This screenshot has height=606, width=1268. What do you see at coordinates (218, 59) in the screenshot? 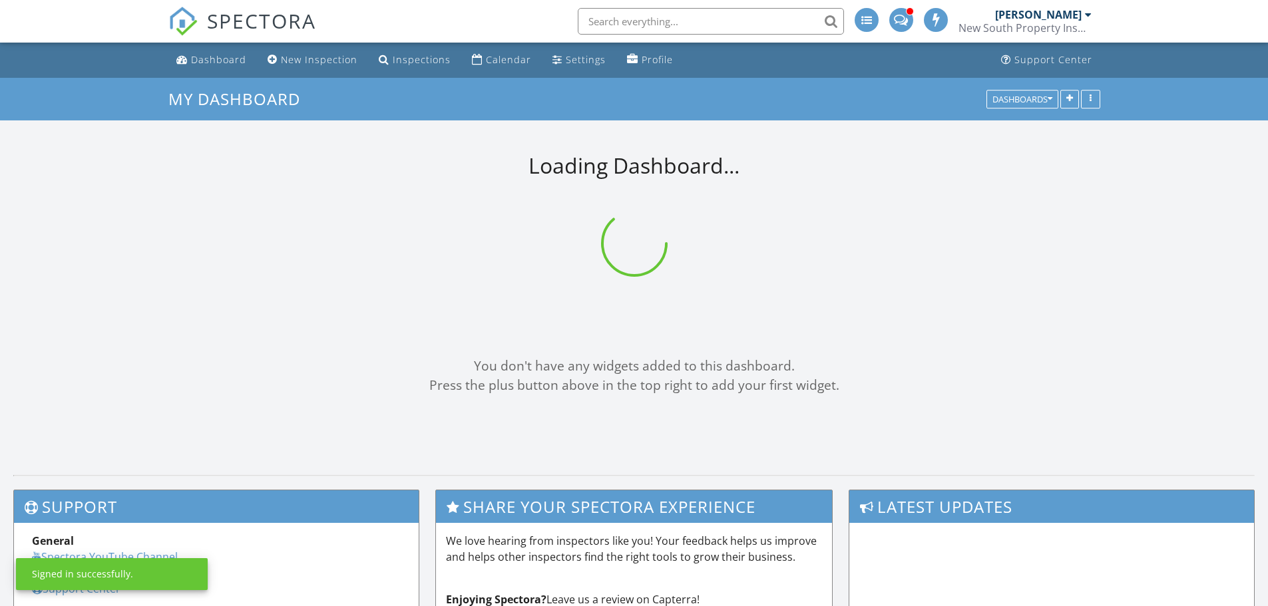
I see `div: Dashboard` at bounding box center [218, 59].